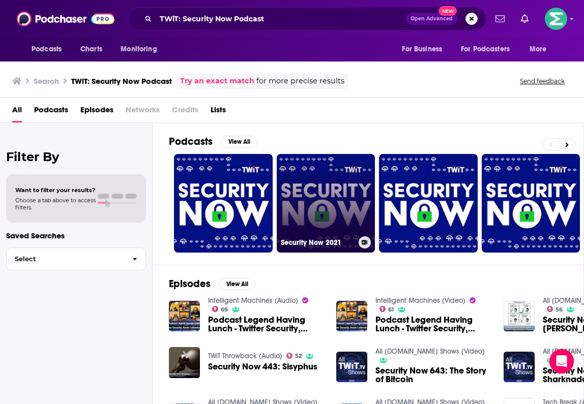 This screenshot has width=584, height=404. What do you see at coordinates (138, 49) in the screenshot?
I see `span: Monitoring` at bounding box center [138, 49].